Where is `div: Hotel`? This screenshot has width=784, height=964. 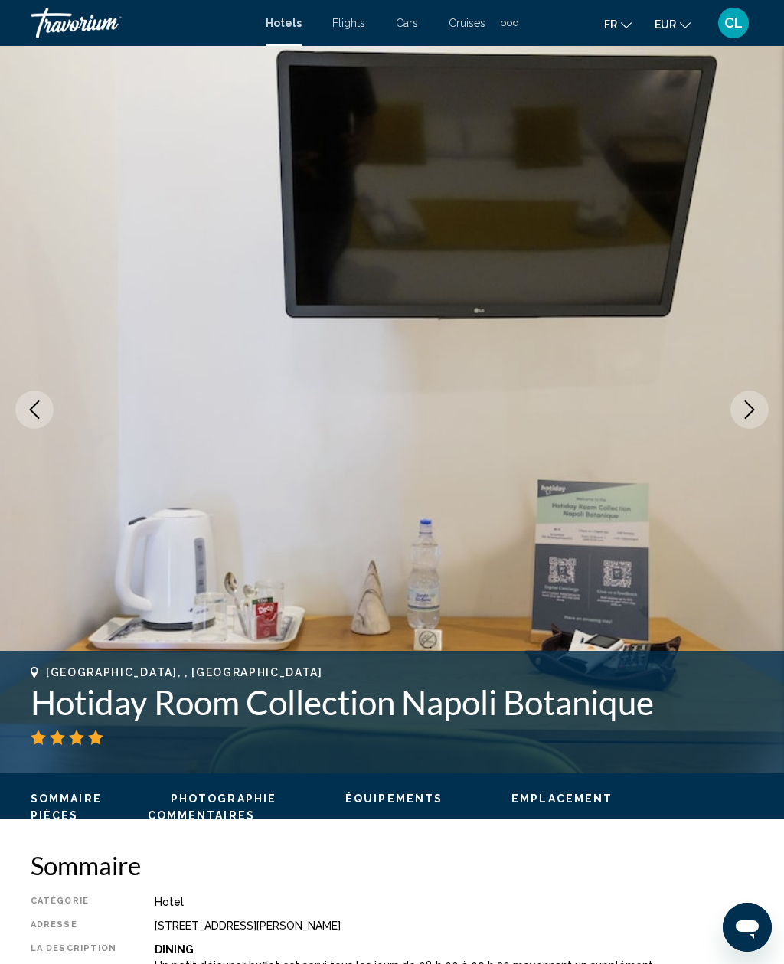 div: Hotel is located at coordinates (454, 902).